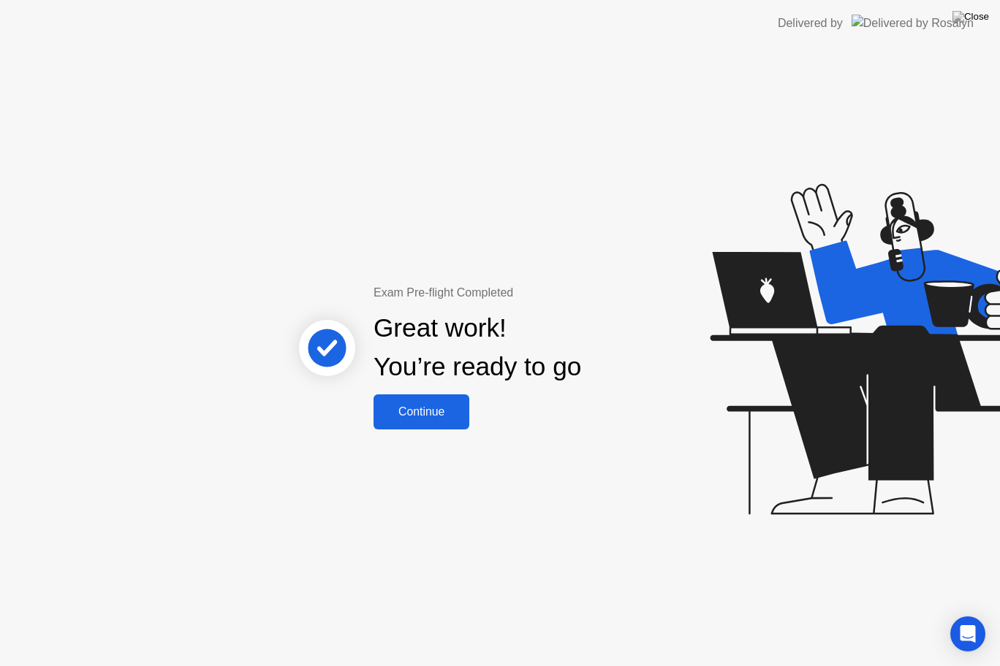 The image size is (1000, 666). What do you see at coordinates (421, 412) in the screenshot?
I see `button: Continue` at bounding box center [421, 412].